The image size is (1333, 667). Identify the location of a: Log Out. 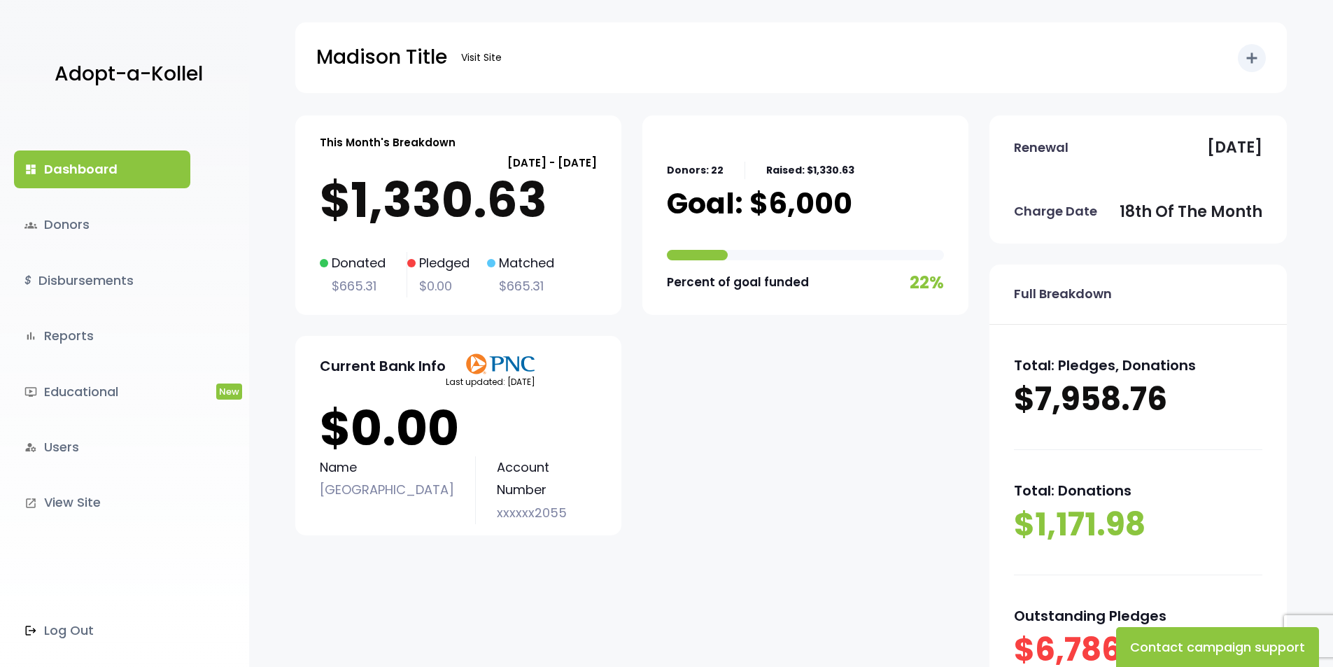
(102, 630).